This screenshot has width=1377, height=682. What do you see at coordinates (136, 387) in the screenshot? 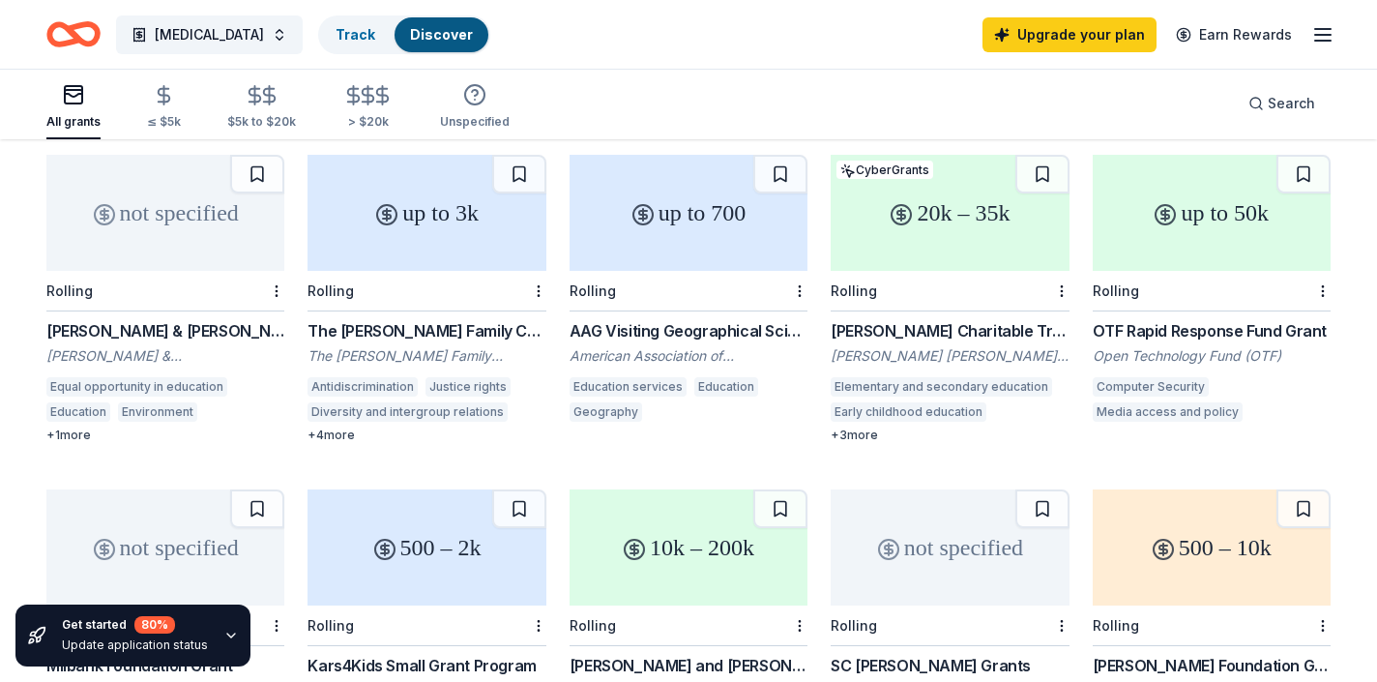
I see `div: Equal opportunity in education` at bounding box center [136, 387].